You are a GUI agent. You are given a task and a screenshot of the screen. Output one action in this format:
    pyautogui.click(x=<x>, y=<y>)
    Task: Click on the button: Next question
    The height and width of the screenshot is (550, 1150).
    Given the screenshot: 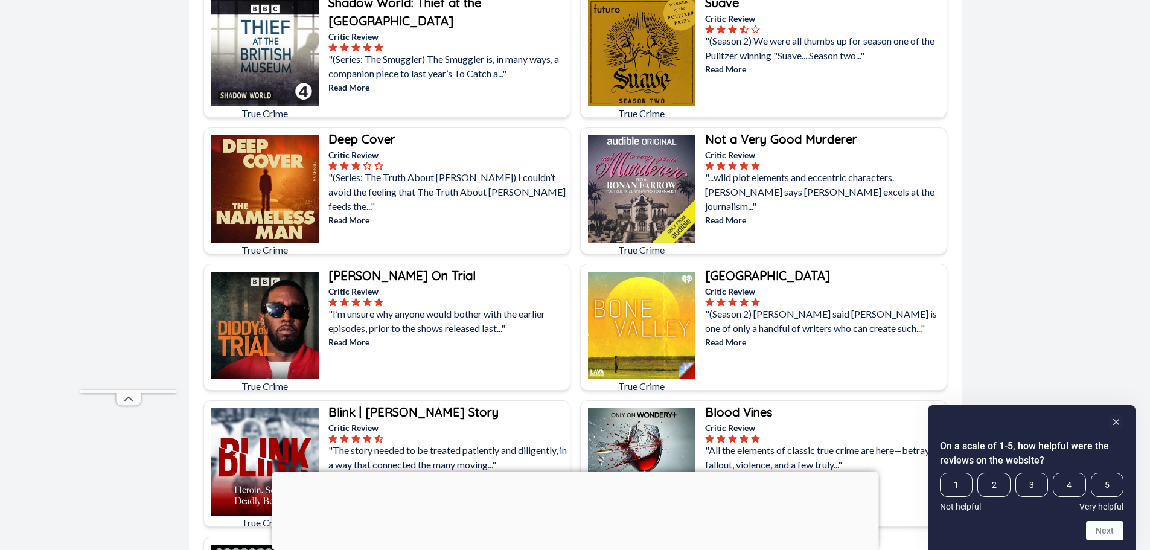 What is the action you would take?
    pyautogui.click(x=1105, y=531)
    